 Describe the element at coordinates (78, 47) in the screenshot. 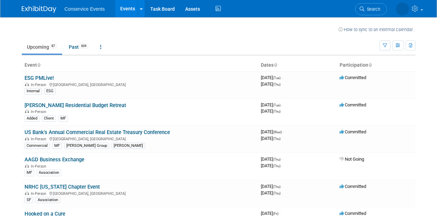

I see `a: Past604` at that location.